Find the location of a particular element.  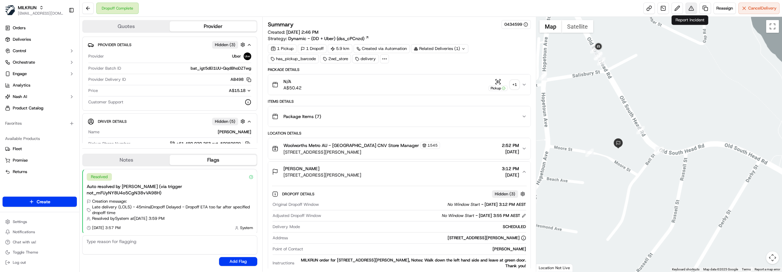

button: Nash AI is located at coordinates (40, 97).